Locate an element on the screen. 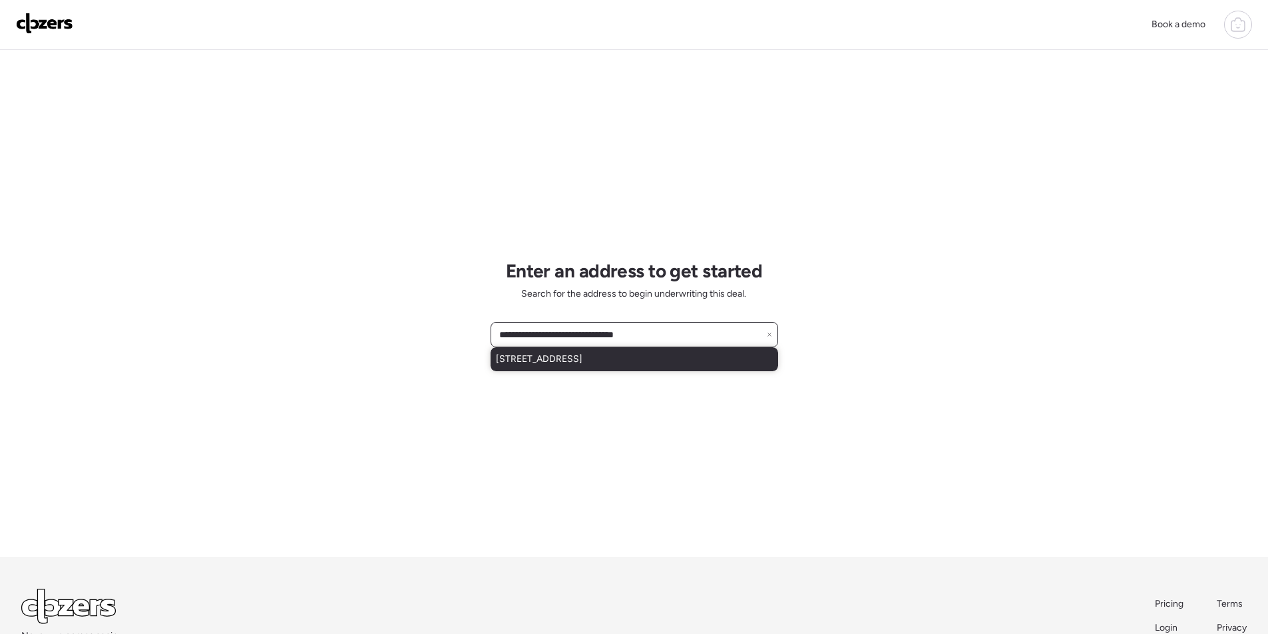 The height and width of the screenshot is (634, 1268). span: Search for the address to begin underwriting this deal. is located at coordinates (634, 294).